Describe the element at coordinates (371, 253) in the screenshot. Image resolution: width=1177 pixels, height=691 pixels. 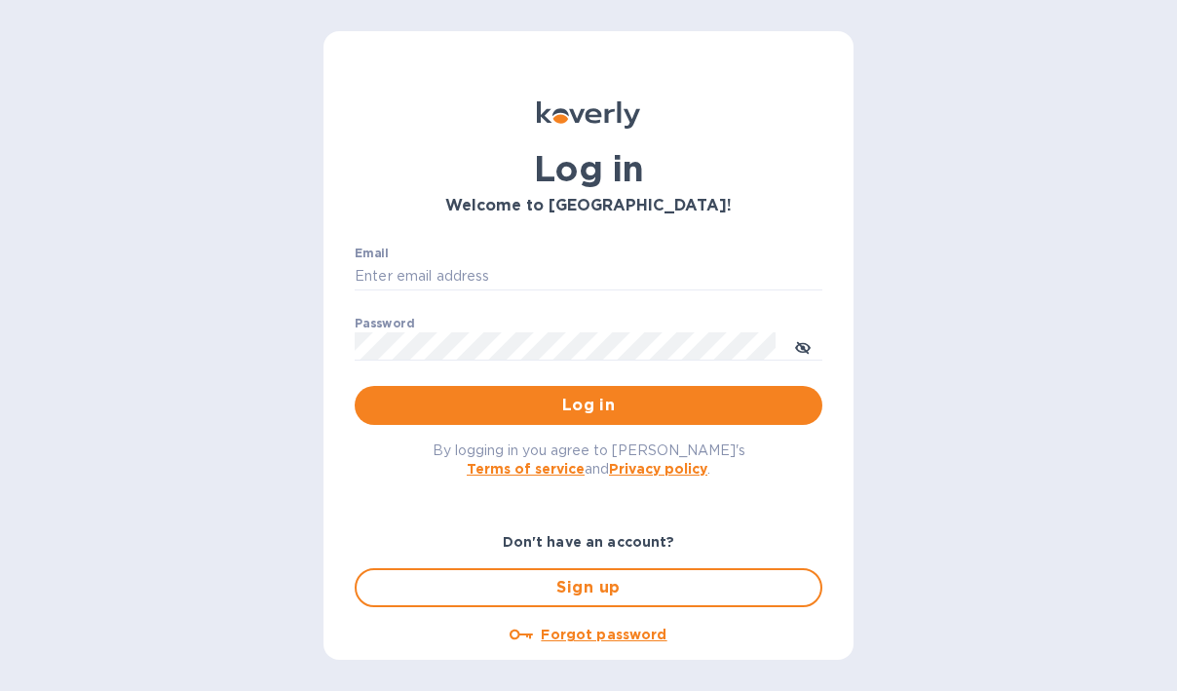
I see `label: Email` at that location.